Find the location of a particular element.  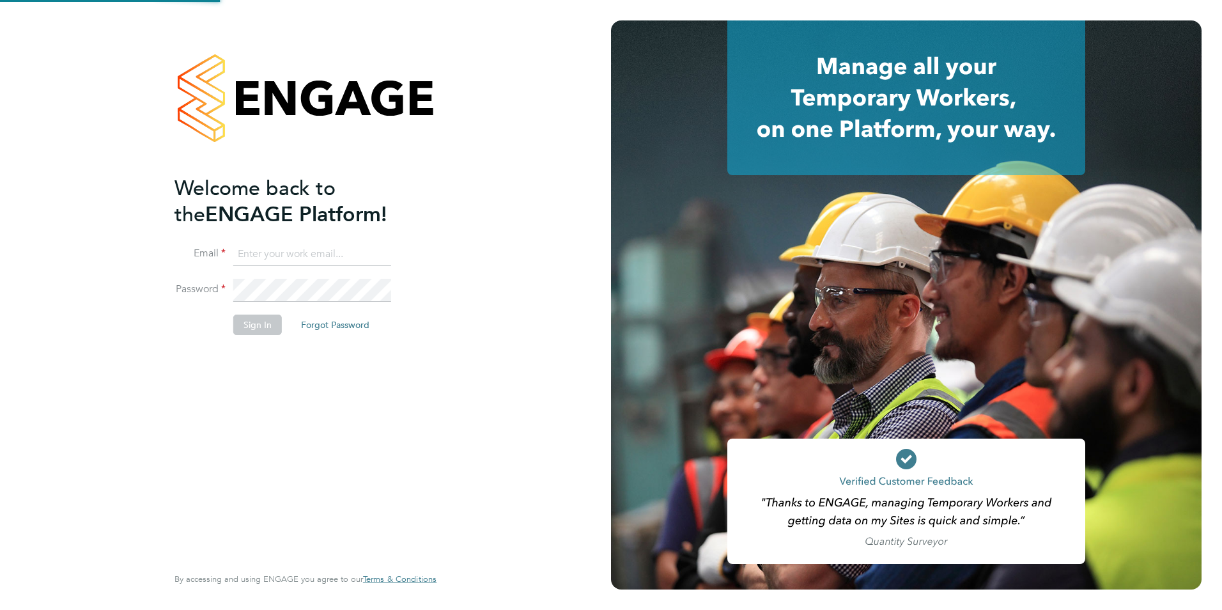

label: Password is located at coordinates (200, 289).